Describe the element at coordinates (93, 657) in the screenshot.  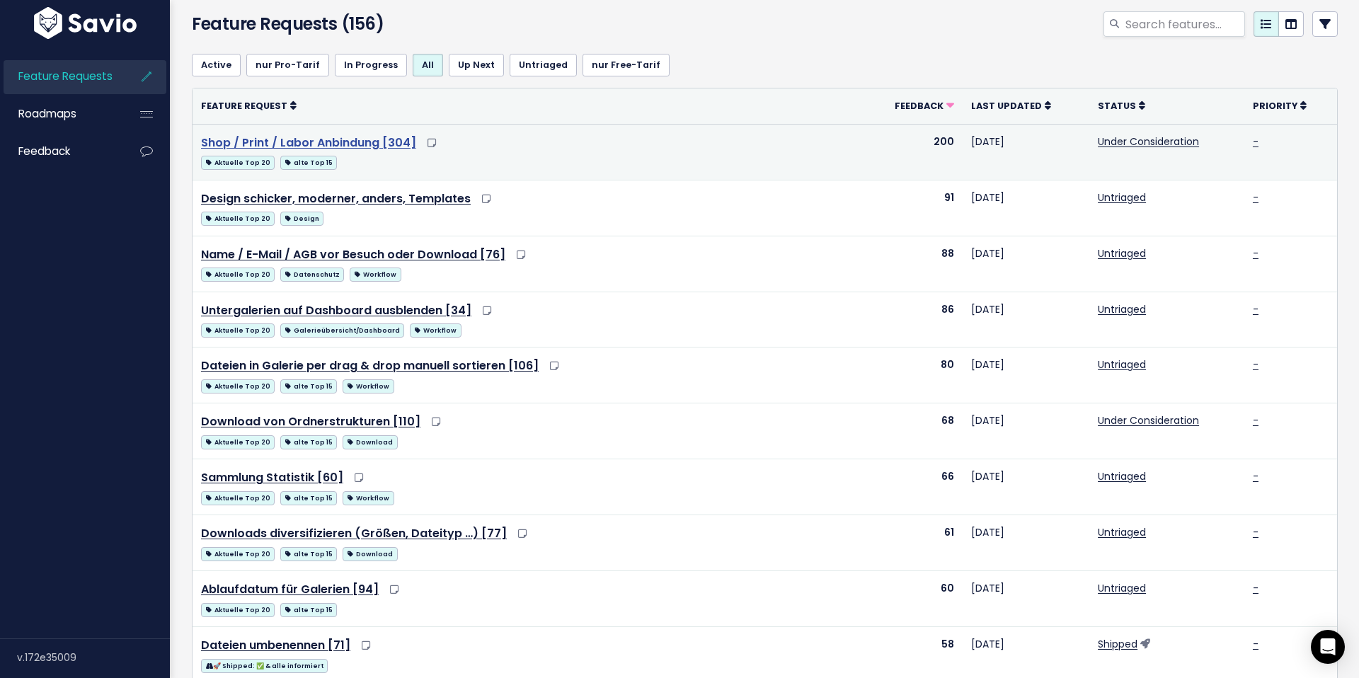
I see `div: v.172e35009` at that location.